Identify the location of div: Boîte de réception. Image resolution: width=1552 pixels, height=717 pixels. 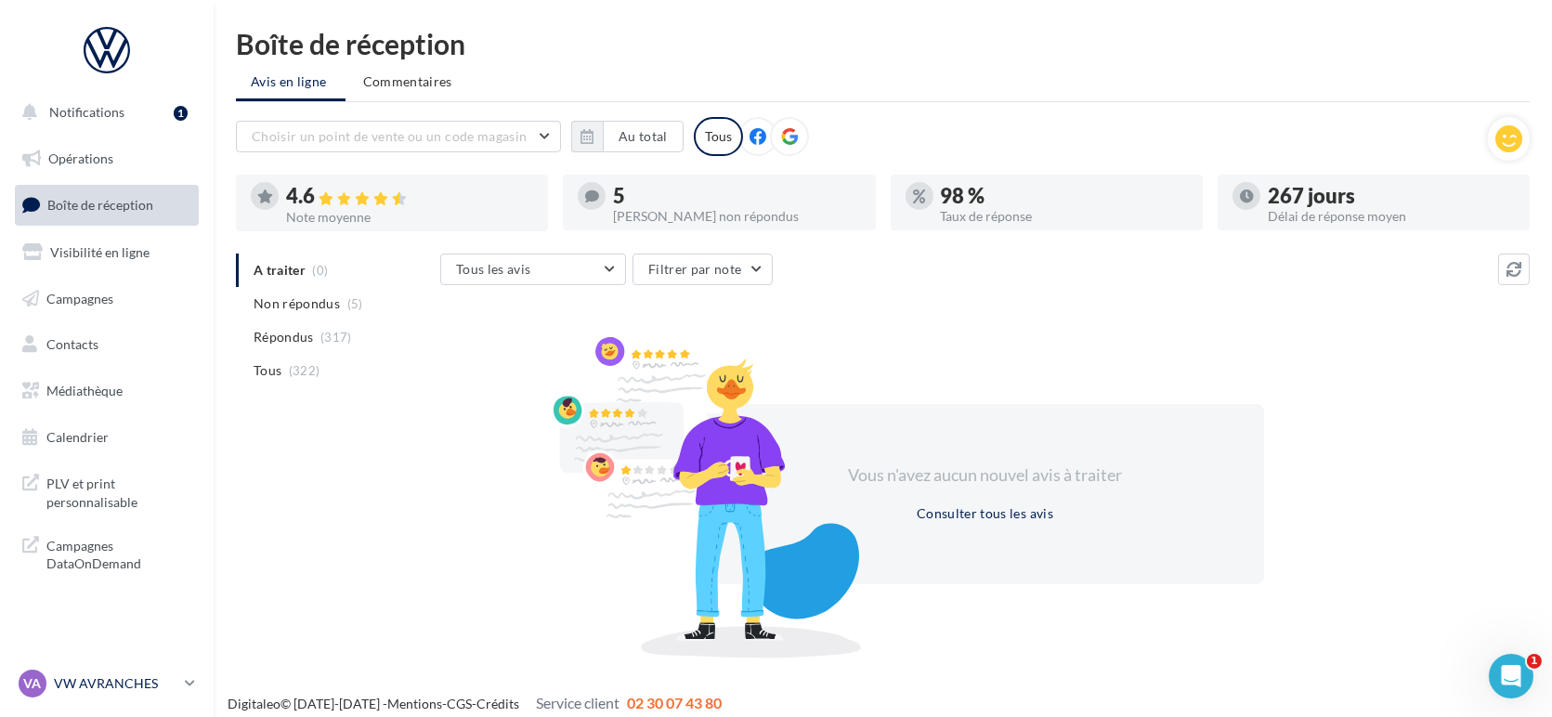
(882, 44).